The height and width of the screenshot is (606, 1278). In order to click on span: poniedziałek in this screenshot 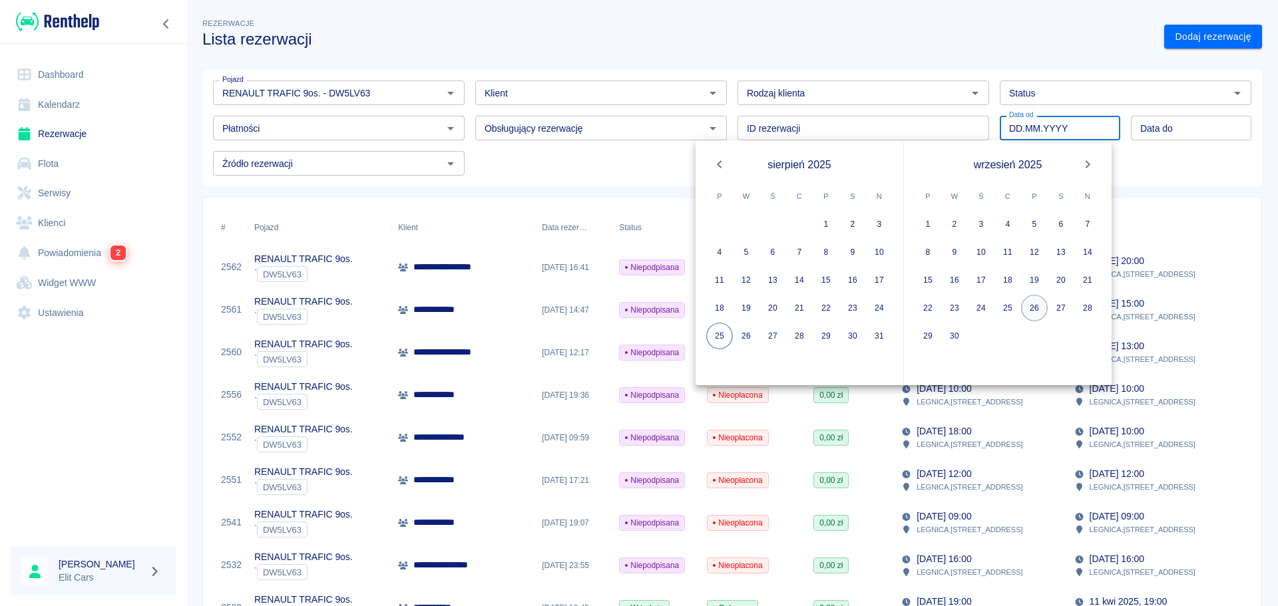, I will do `click(928, 196)`.